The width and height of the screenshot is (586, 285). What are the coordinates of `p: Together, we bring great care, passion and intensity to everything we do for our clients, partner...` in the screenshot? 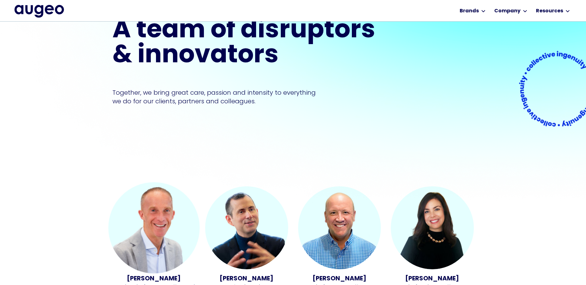 It's located at (219, 97).